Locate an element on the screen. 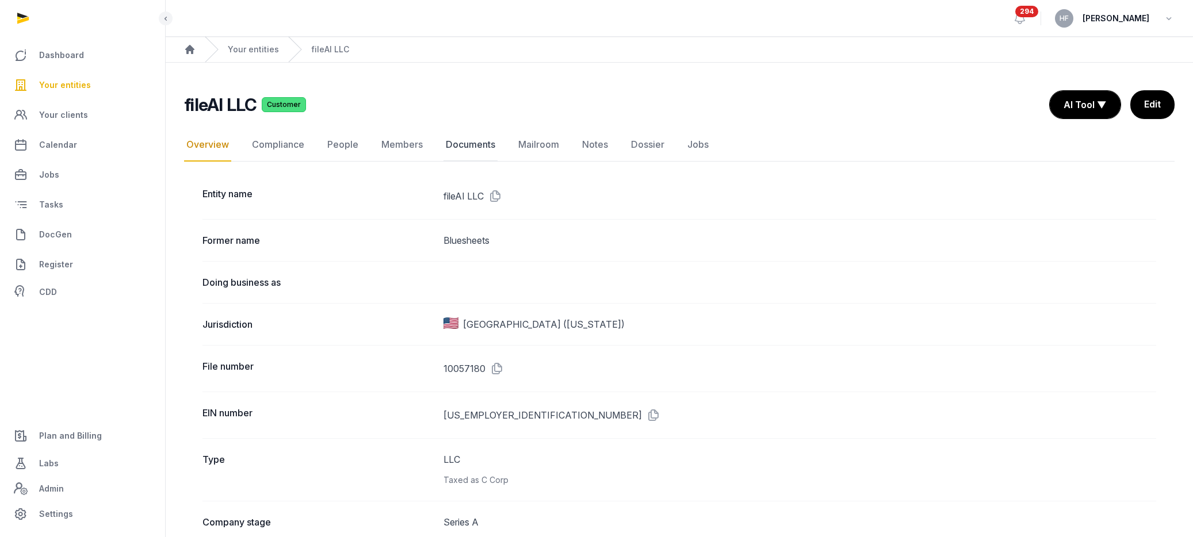 The width and height of the screenshot is (1193, 537). h2: fileAI LLC is located at coordinates (220, 105).